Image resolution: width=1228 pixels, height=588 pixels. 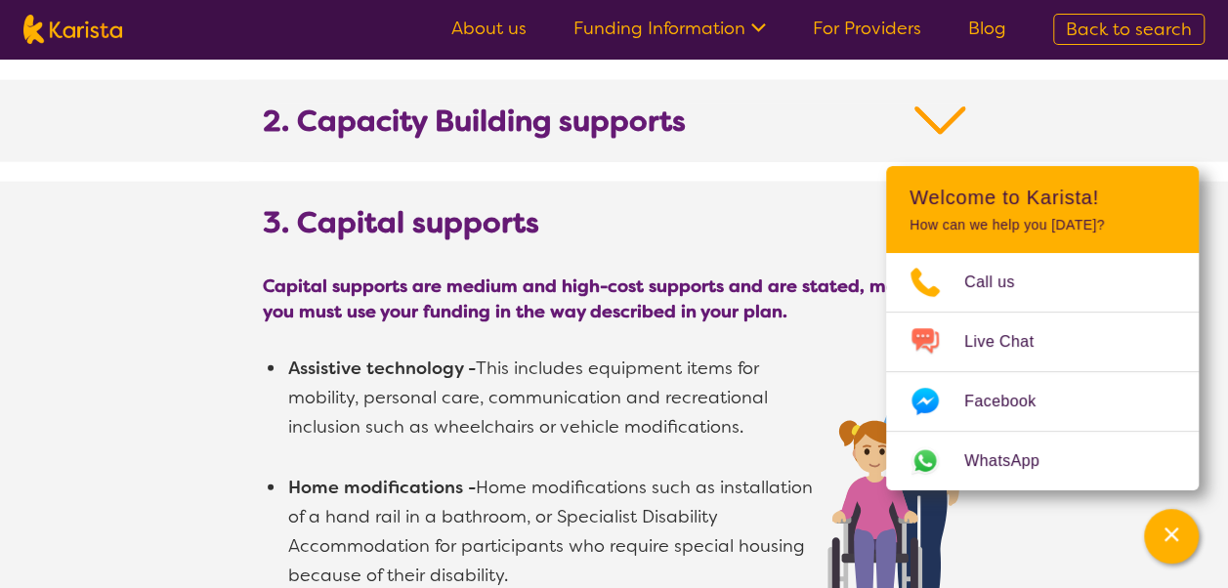 What do you see at coordinates (1002, 282) in the screenshot?
I see `span: Call us` at bounding box center [1002, 282].